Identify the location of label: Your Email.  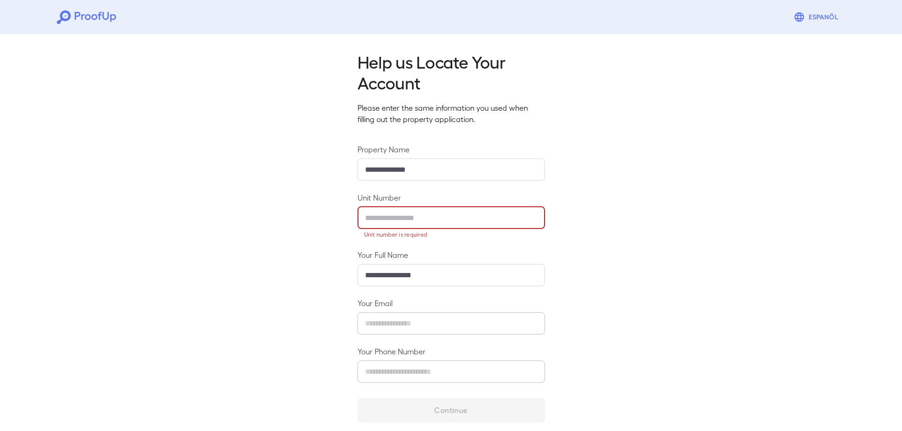
(451, 303).